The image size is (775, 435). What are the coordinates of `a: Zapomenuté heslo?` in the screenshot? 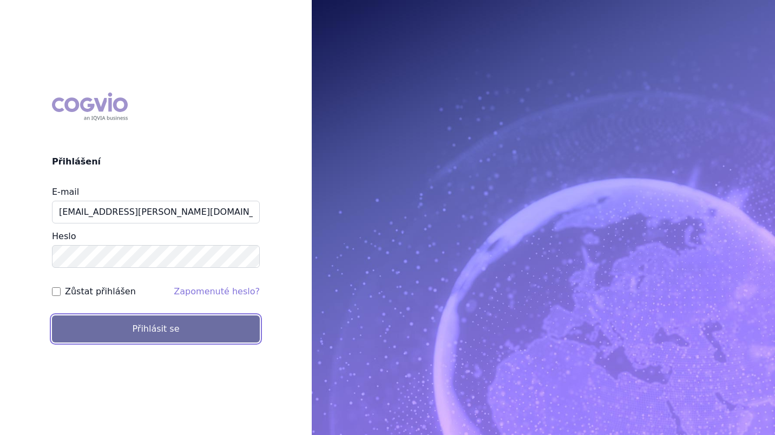 It's located at (216, 291).